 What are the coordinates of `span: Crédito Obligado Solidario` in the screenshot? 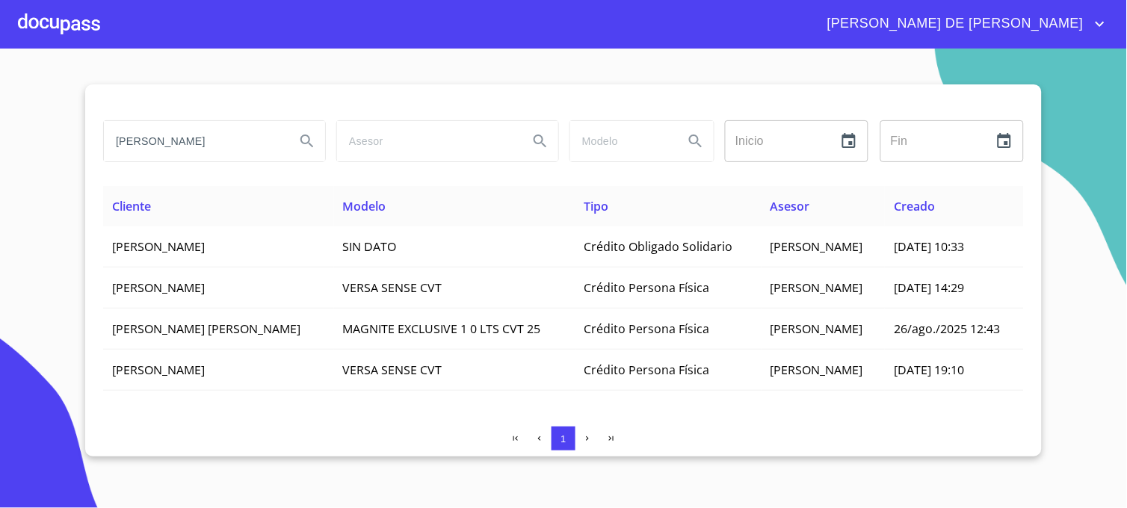 It's located at (658, 247).